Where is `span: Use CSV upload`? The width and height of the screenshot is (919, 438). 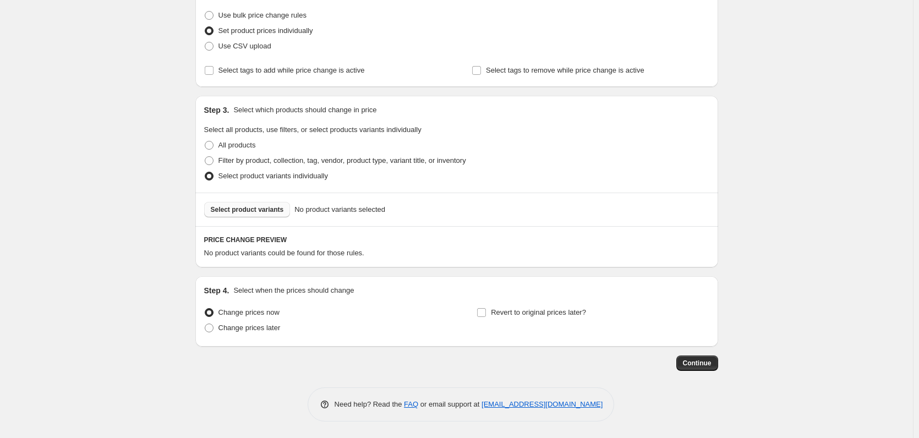 span: Use CSV upload is located at coordinates (245, 46).